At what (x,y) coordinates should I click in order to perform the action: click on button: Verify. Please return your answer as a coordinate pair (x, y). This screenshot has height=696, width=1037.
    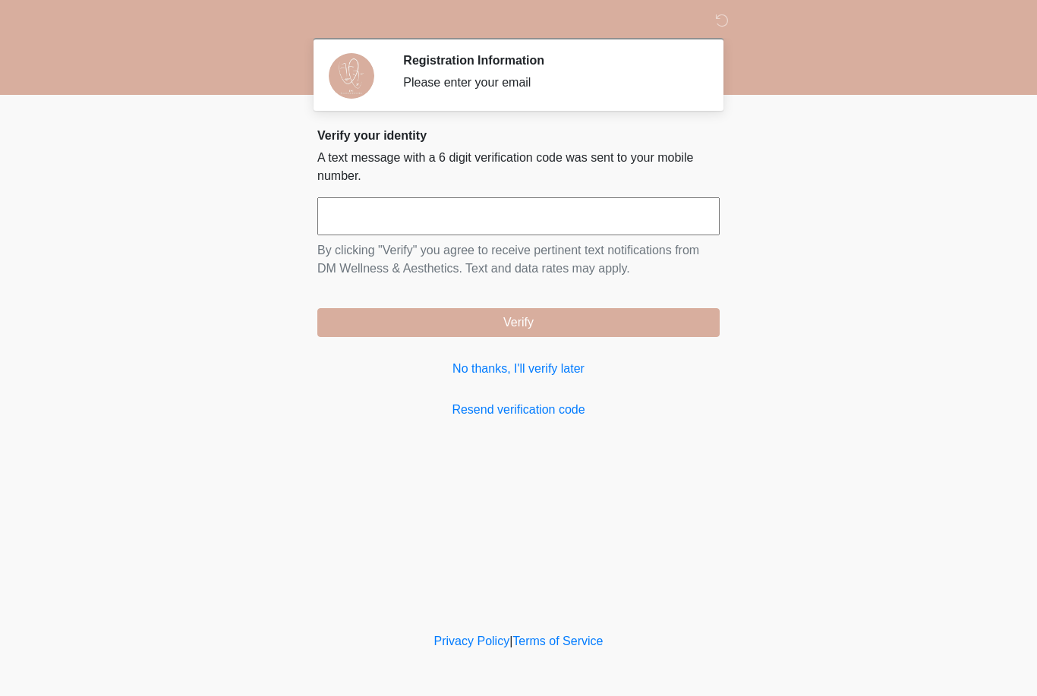
    Looking at the image, I should click on (519, 323).